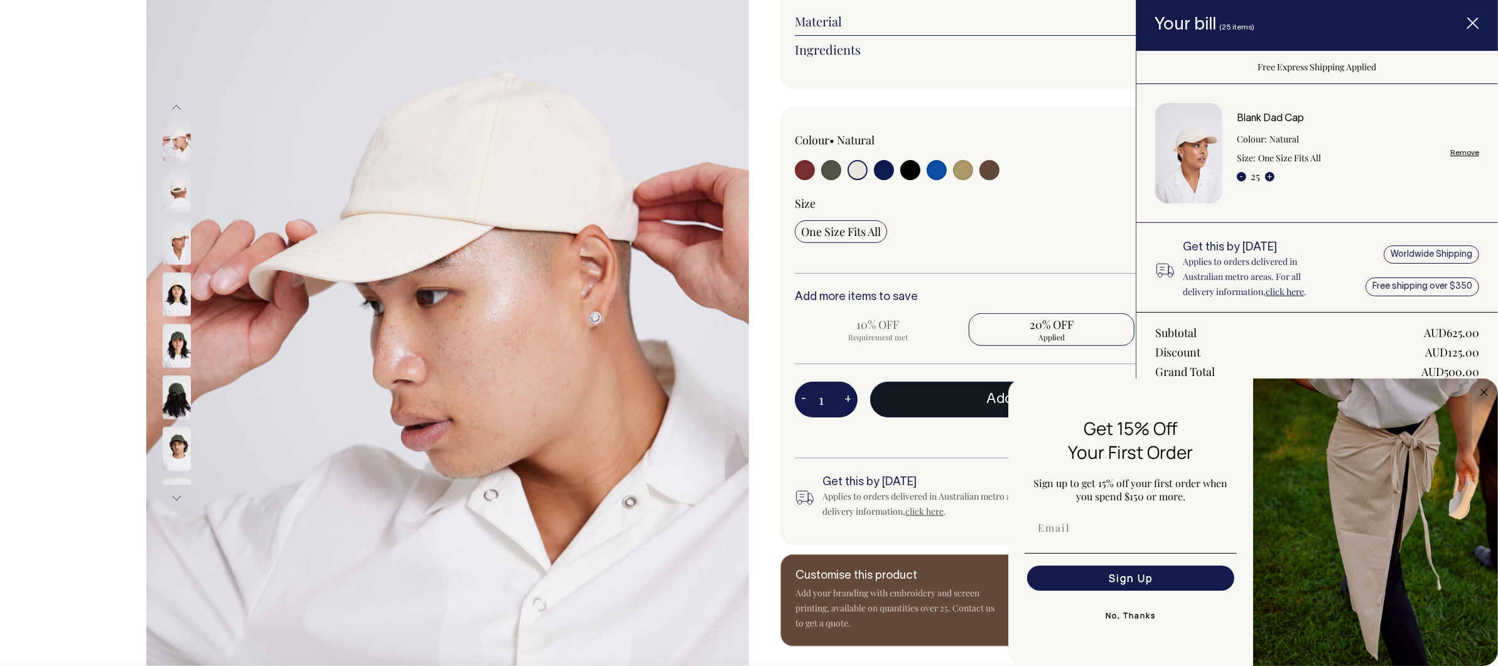  Describe the element at coordinates (1376, 522) in the screenshot. I see `img: 5e34ad8f-4f05-4173-92a8-ea475ee49ac9.jpeg` at that location.